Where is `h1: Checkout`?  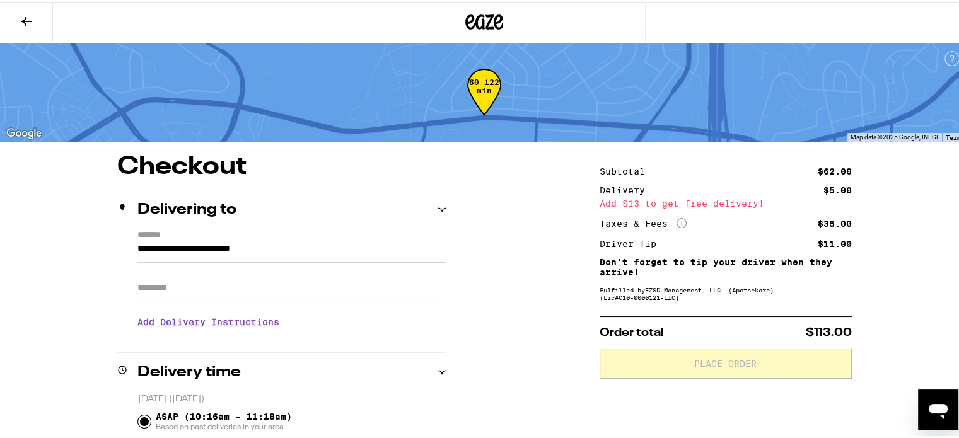 h1: Checkout is located at coordinates (282, 165).